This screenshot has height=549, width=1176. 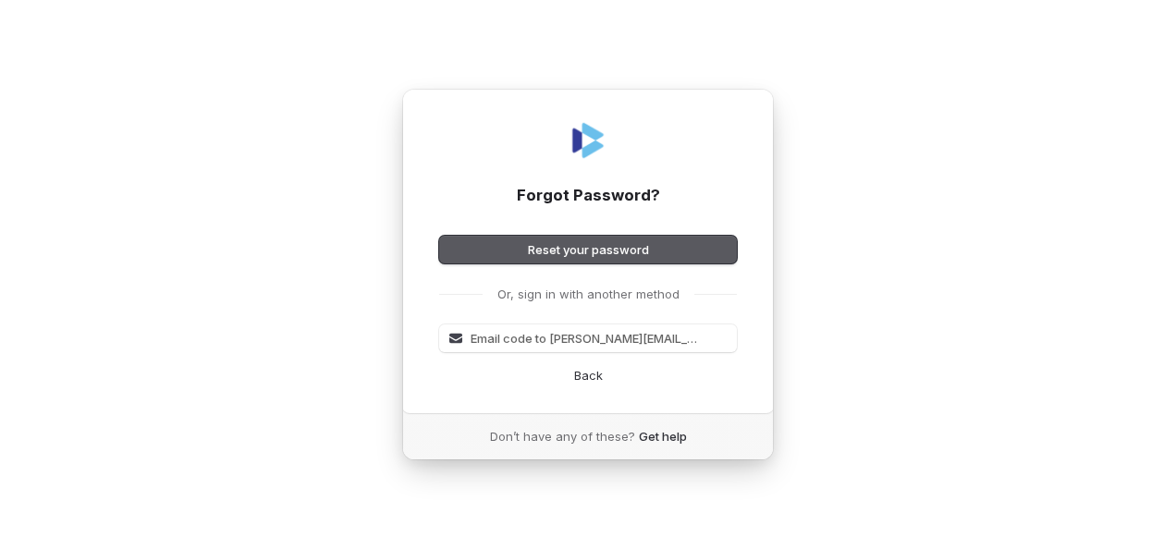 What do you see at coordinates (588, 294) in the screenshot?
I see `p: Or, sign in with another method` at bounding box center [588, 294].